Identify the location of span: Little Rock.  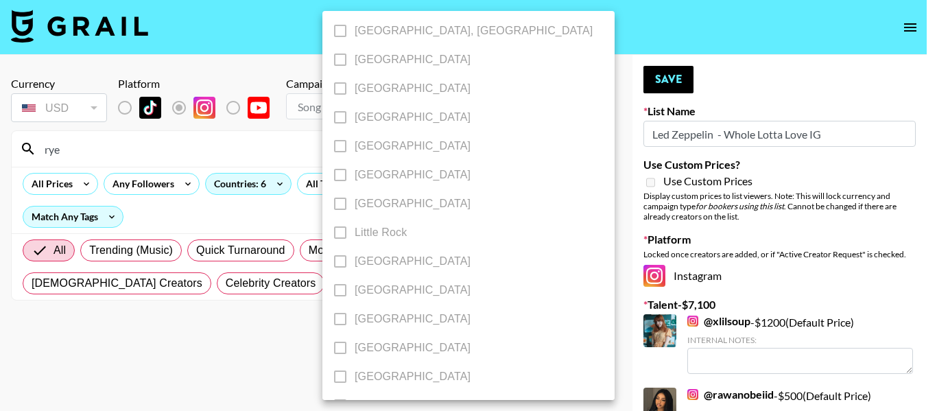
(381, 233).